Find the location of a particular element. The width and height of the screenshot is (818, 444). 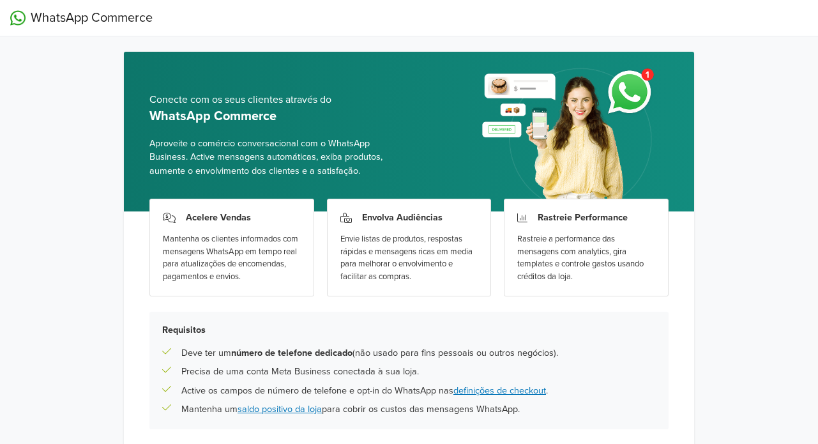

h3: Envolva Audiências is located at coordinates (403, 217).